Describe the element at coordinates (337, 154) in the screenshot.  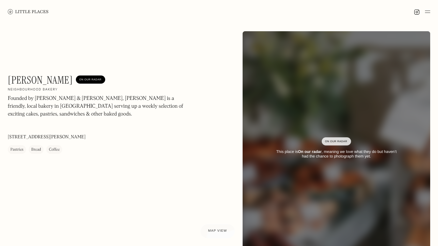
I see `div: This place is , meaning we love what they do but haven’t had the chance to photograph them yet.` at that location.